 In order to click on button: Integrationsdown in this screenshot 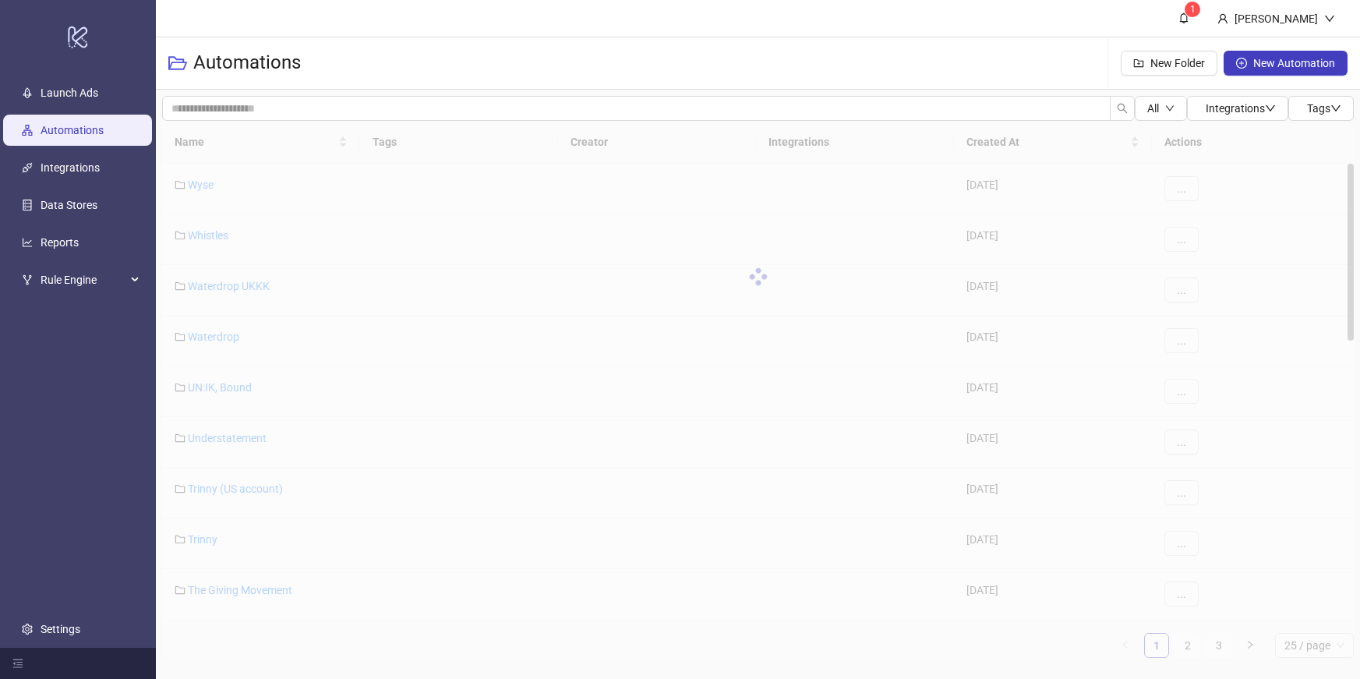, I will do `click(1237, 108)`.